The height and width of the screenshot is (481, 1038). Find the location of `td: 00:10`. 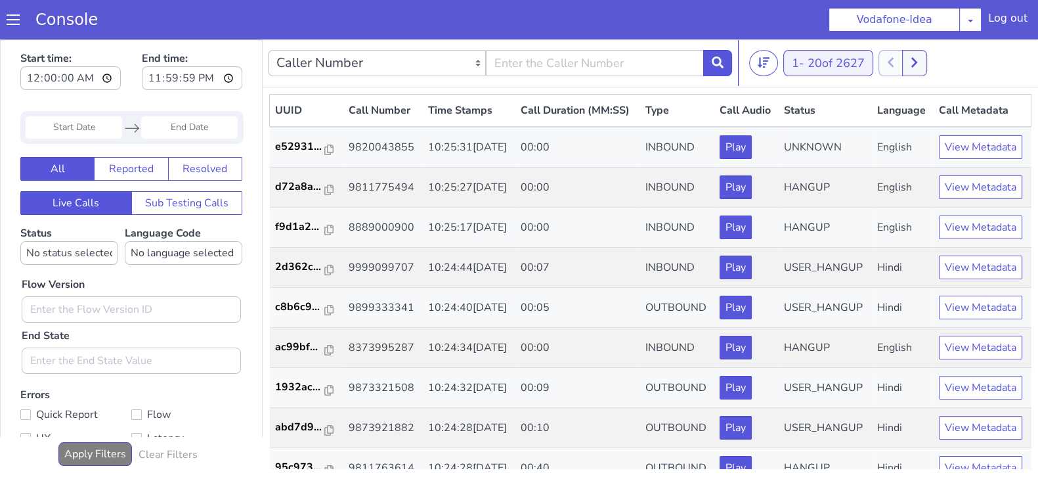

td: 00:10 is located at coordinates (578, 388).